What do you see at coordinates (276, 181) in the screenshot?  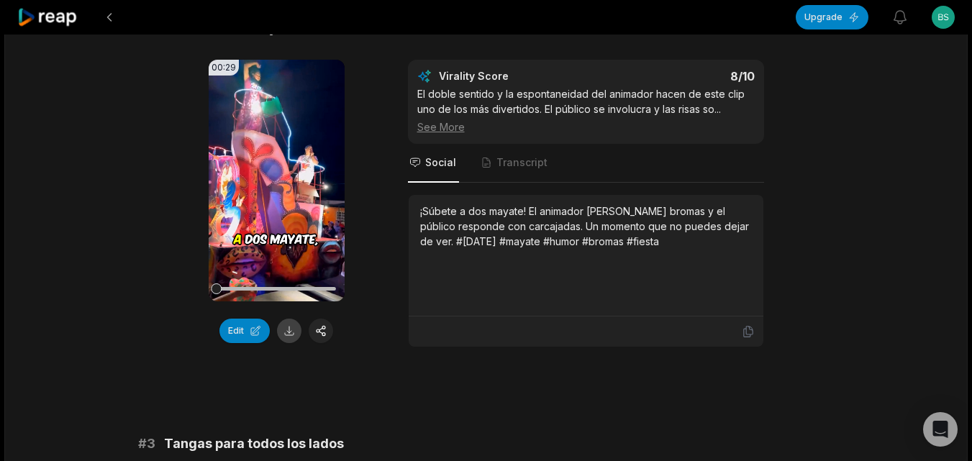 I see `video: Your browser does not support mp4 format.` at bounding box center [276, 181].